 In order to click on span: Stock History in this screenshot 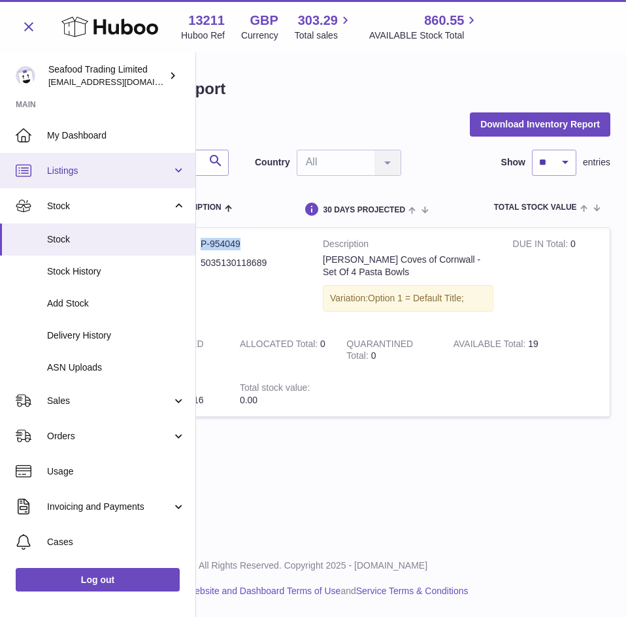, I will do `click(116, 271)`.